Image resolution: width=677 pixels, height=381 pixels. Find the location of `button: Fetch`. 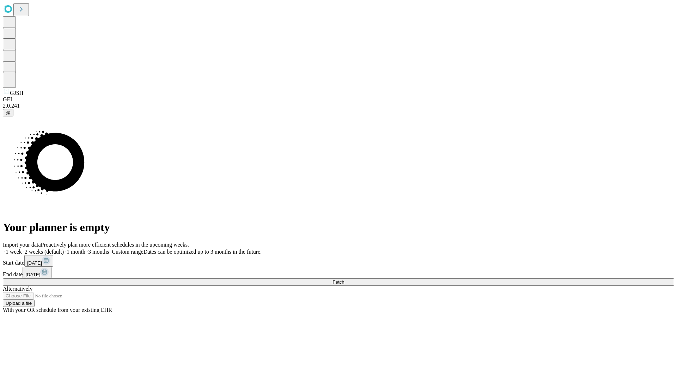

button: Fetch is located at coordinates (339, 282).